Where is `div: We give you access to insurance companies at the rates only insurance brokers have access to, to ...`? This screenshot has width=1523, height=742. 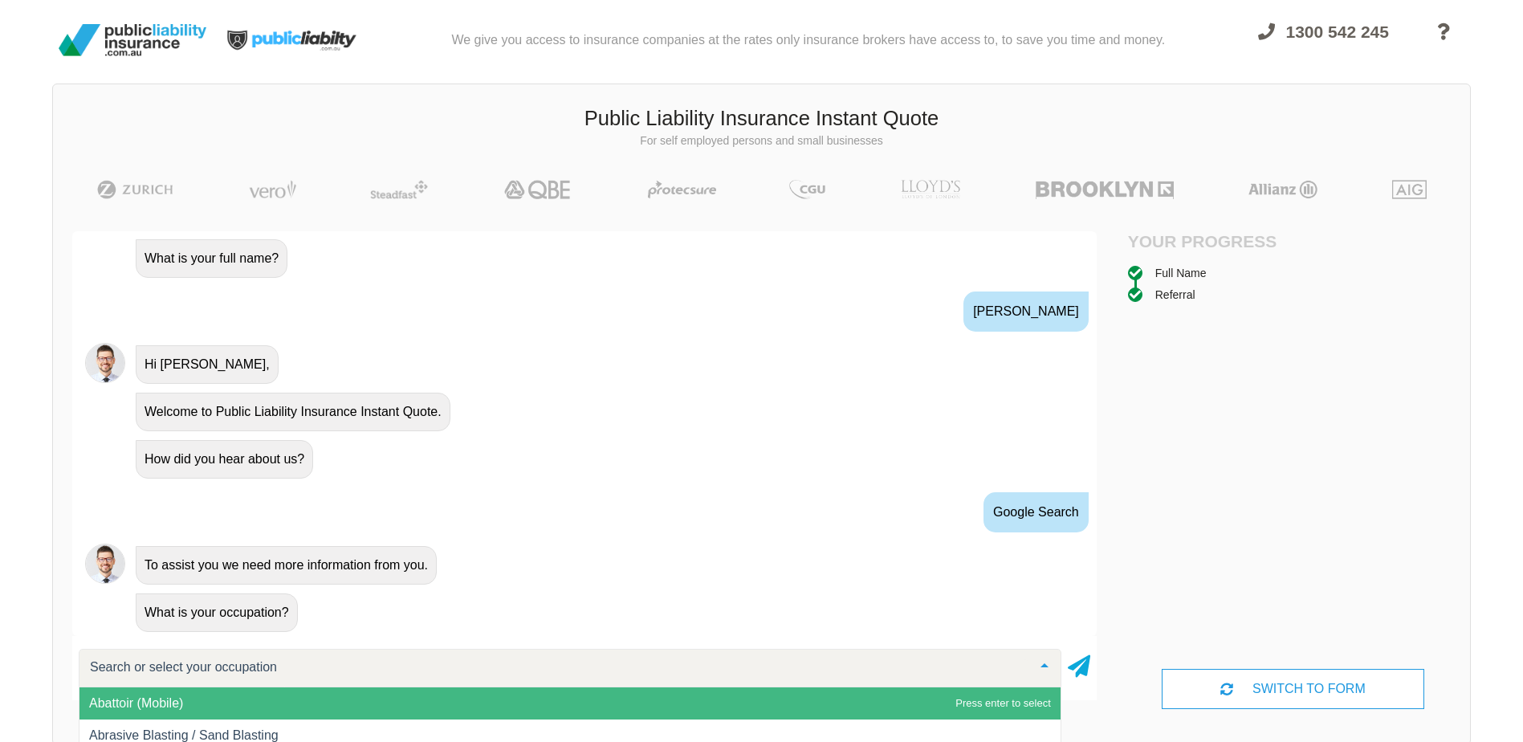 div: We give you access to insurance companies at the rates only insurance brokers have access to, to ... is located at coordinates (808, 40).